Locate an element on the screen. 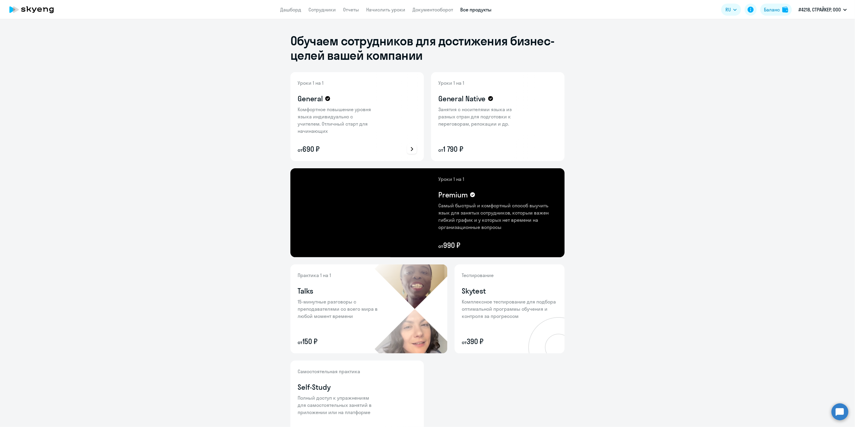 The height and width of the screenshot is (427, 855). button: Балансbalance is located at coordinates (776, 10).